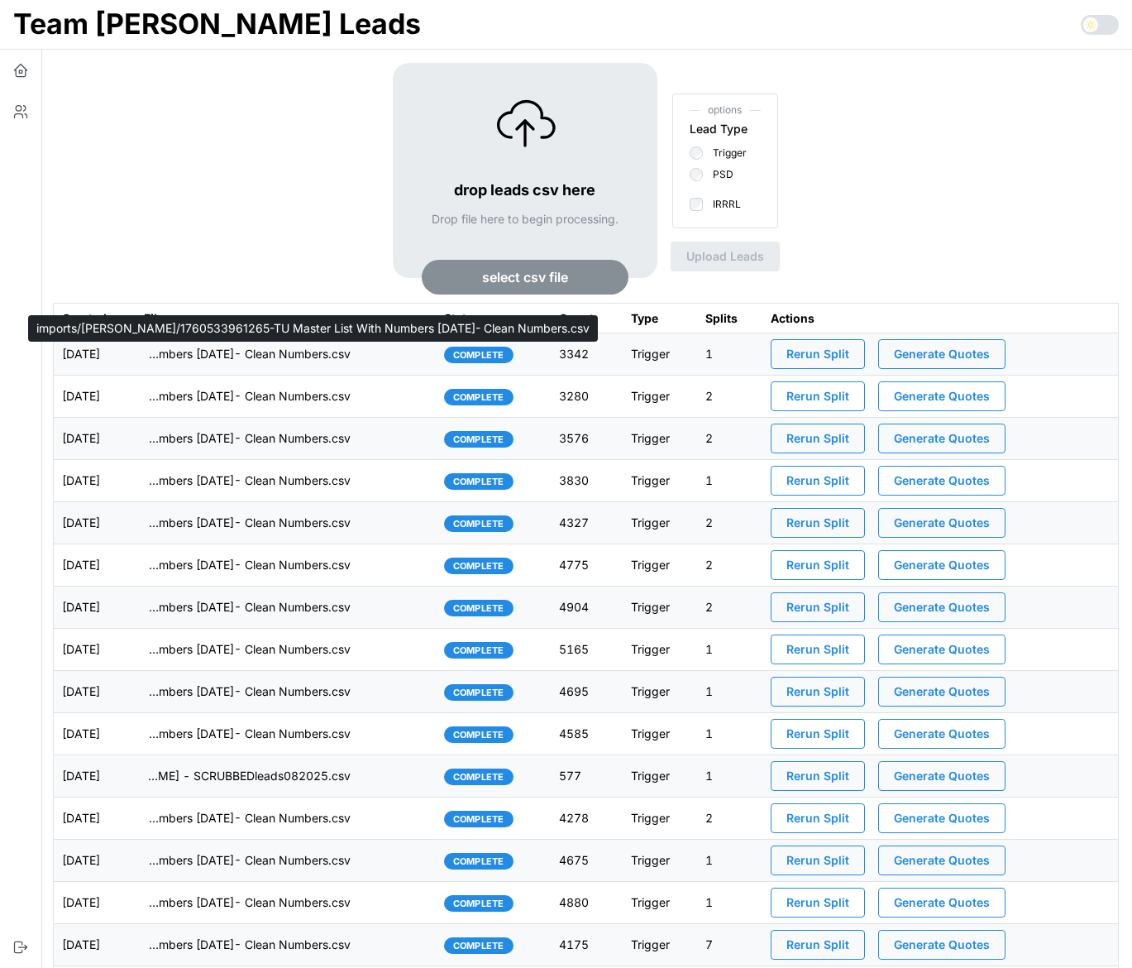 This screenshot has height=968, width=1132. I want to click on td: 4675, so click(586, 860).